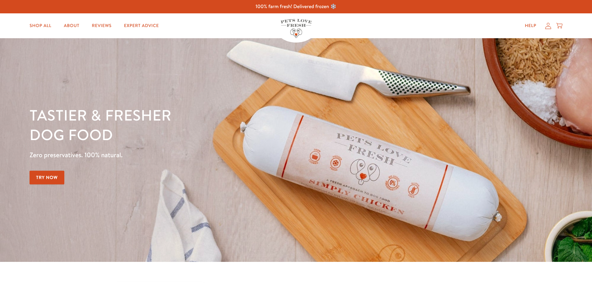  Describe the element at coordinates (40, 26) in the screenshot. I see `a: Shop All` at that location.